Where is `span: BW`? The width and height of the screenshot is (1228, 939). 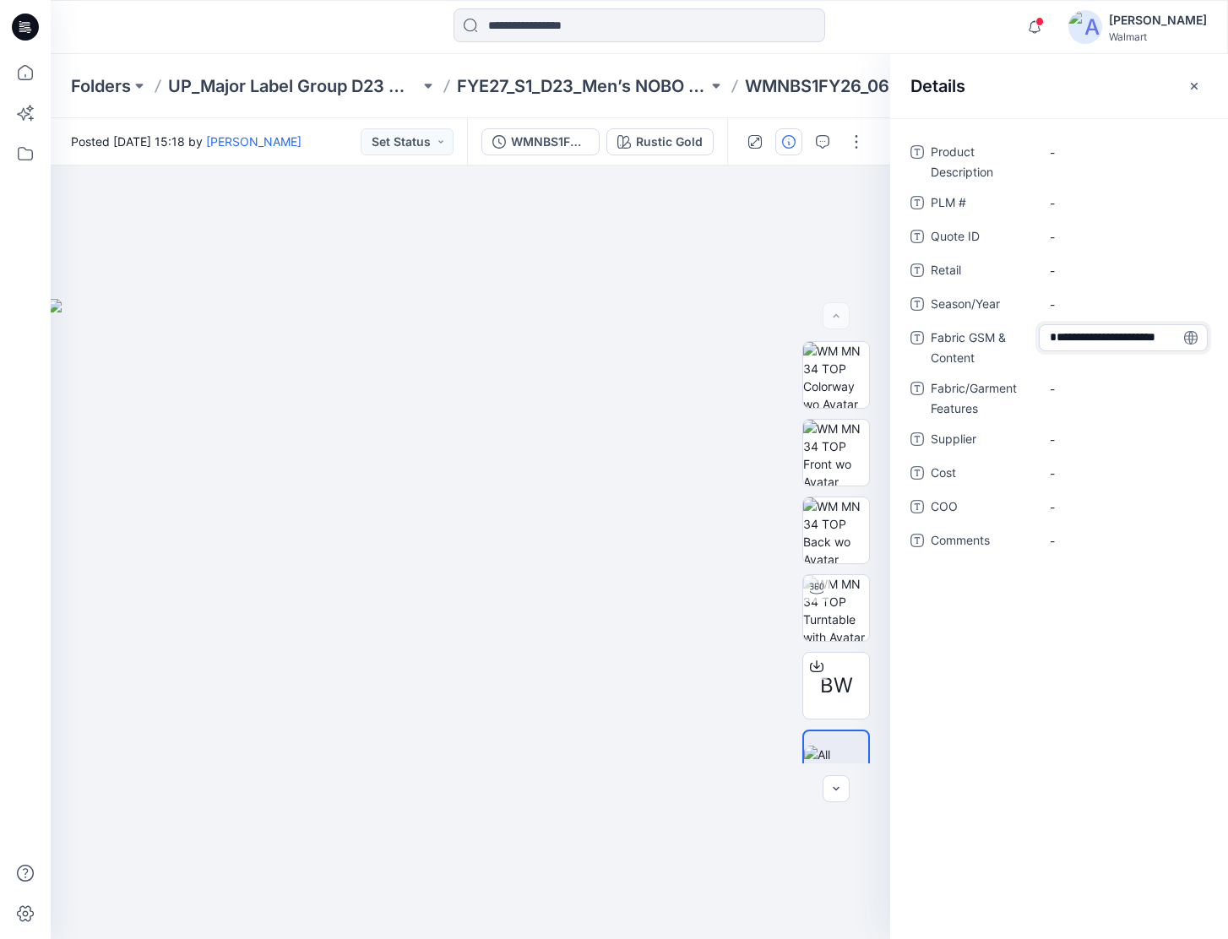 span: BW is located at coordinates (836, 686).